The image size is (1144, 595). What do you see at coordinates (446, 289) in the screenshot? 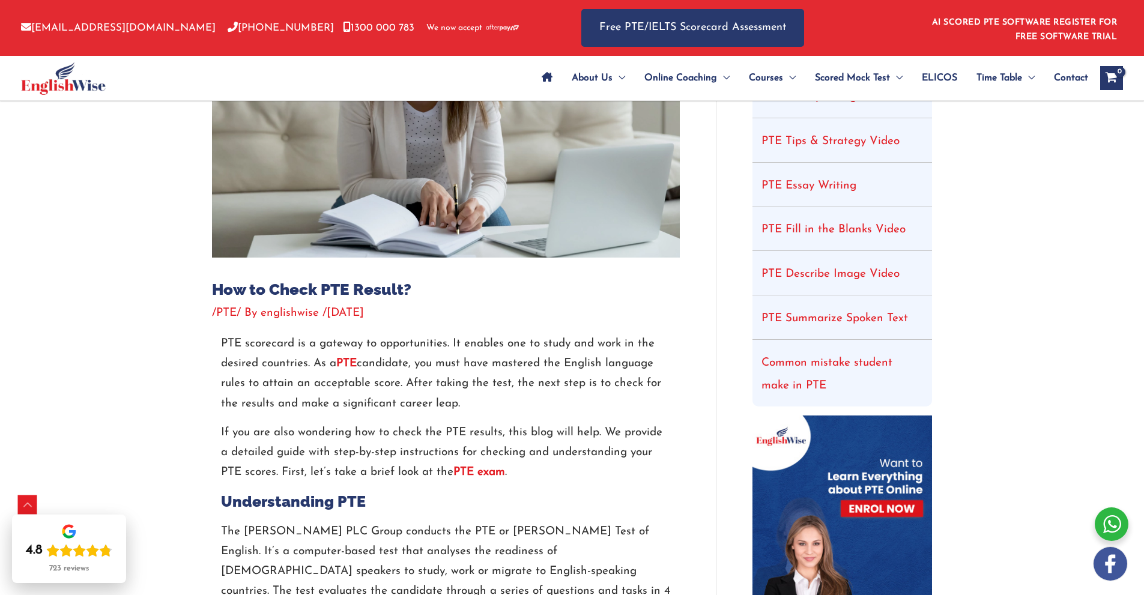
I see `h1: How to Check PTE Result?` at bounding box center [446, 289].